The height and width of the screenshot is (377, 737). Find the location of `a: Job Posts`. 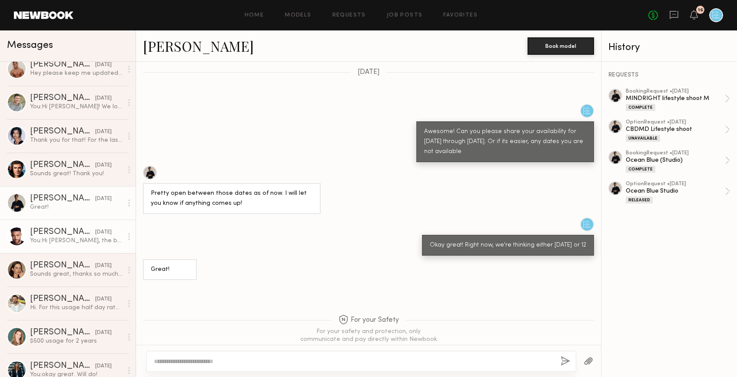

a: Job Posts is located at coordinates (405, 15).